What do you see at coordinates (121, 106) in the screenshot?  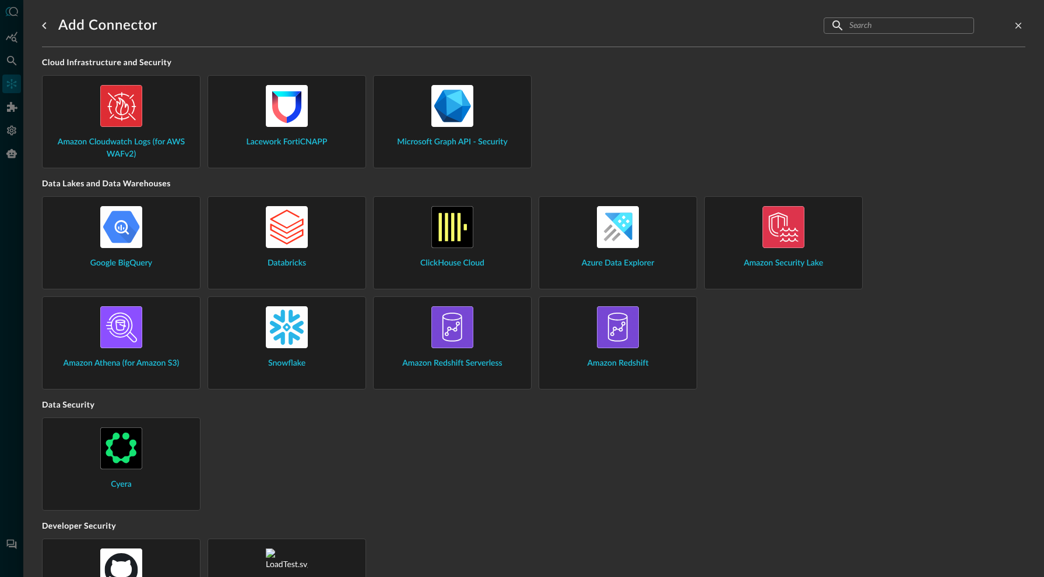 I see `img: AWSCloudWatchLogs.svg` at bounding box center [121, 106].